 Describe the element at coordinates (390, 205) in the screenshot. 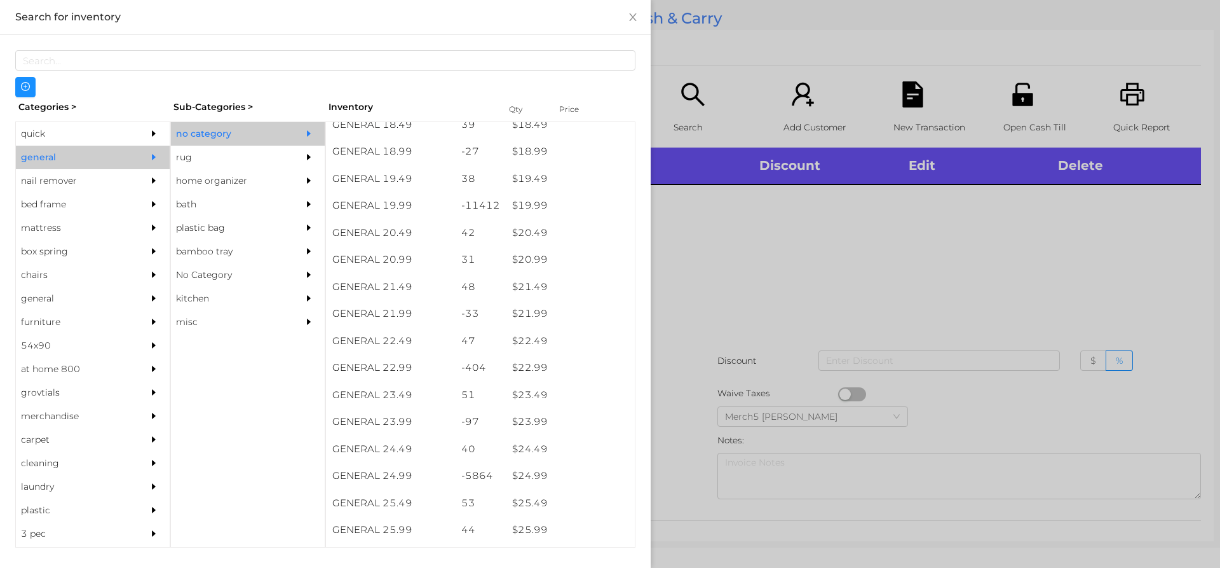

I see `div: GENERAL 19.99` at that location.